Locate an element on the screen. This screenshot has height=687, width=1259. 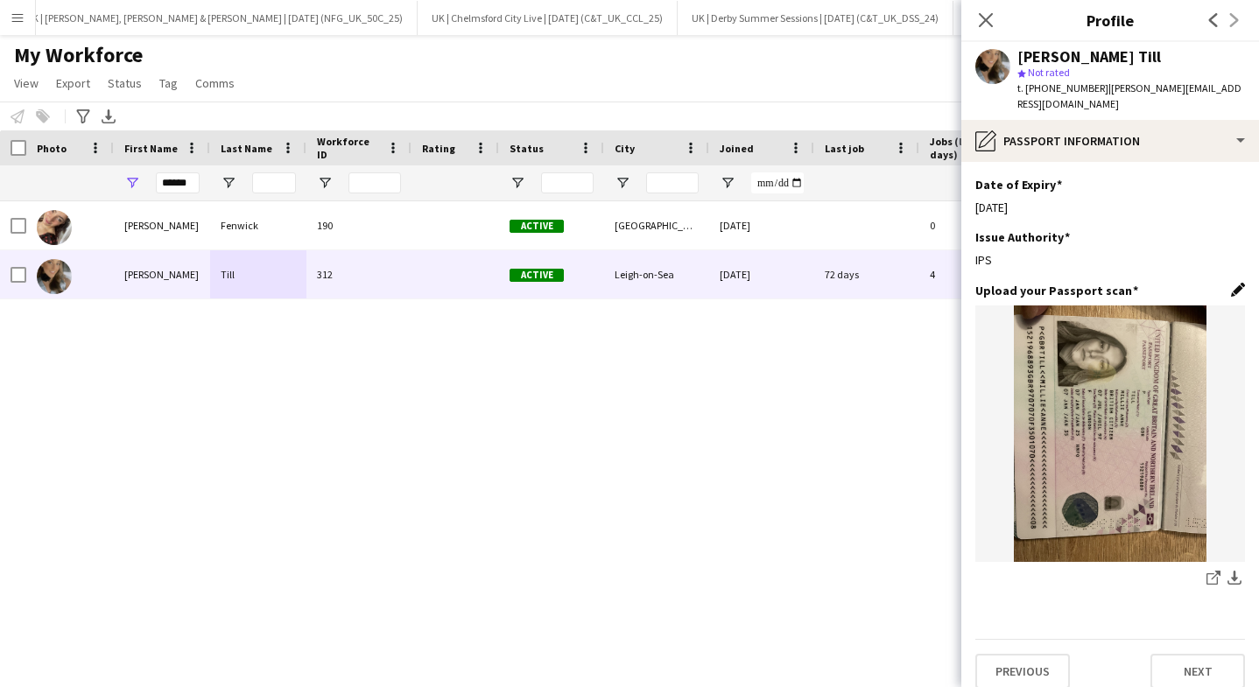
div: 4 is located at coordinates (976, 274).